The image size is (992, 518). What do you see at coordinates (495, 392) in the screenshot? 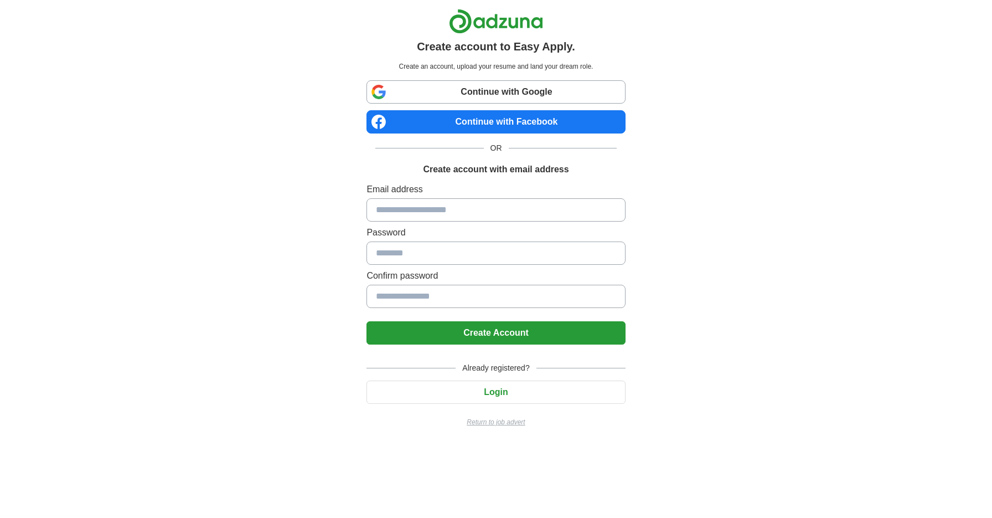
I see `button: Login` at bounding box center [495, 392].